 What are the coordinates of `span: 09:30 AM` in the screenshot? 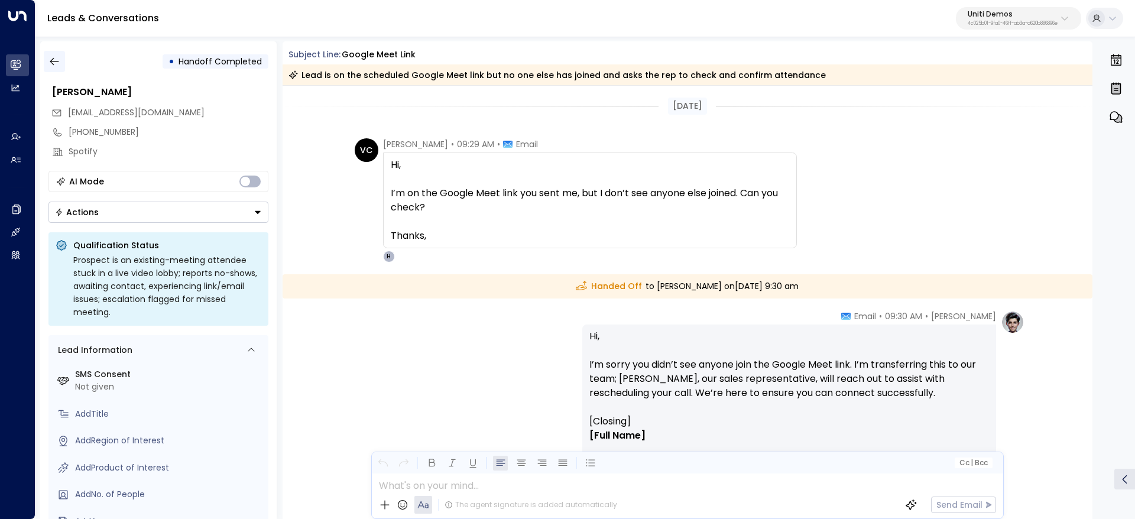 It's located at (903, 316).